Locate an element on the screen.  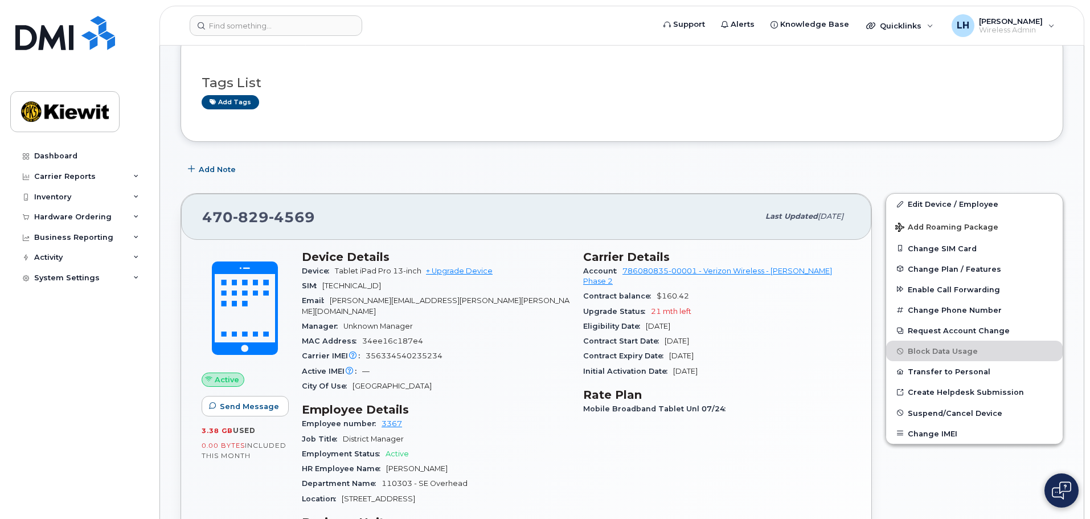
span: Add Roaming Package is located at coordinates (946, 228).